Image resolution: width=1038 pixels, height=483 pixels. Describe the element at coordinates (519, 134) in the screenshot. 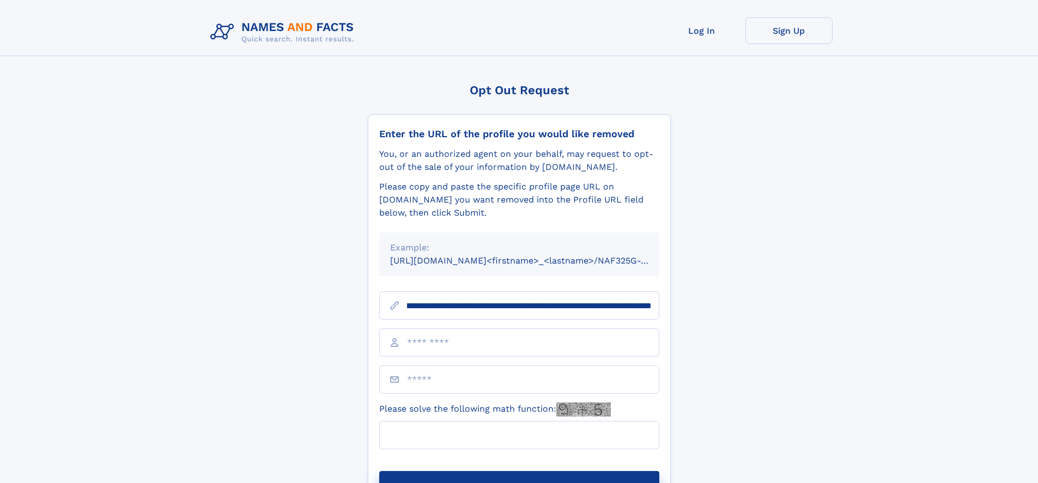

I see `div: Enter the URL of the profile you would like removed` at that location.